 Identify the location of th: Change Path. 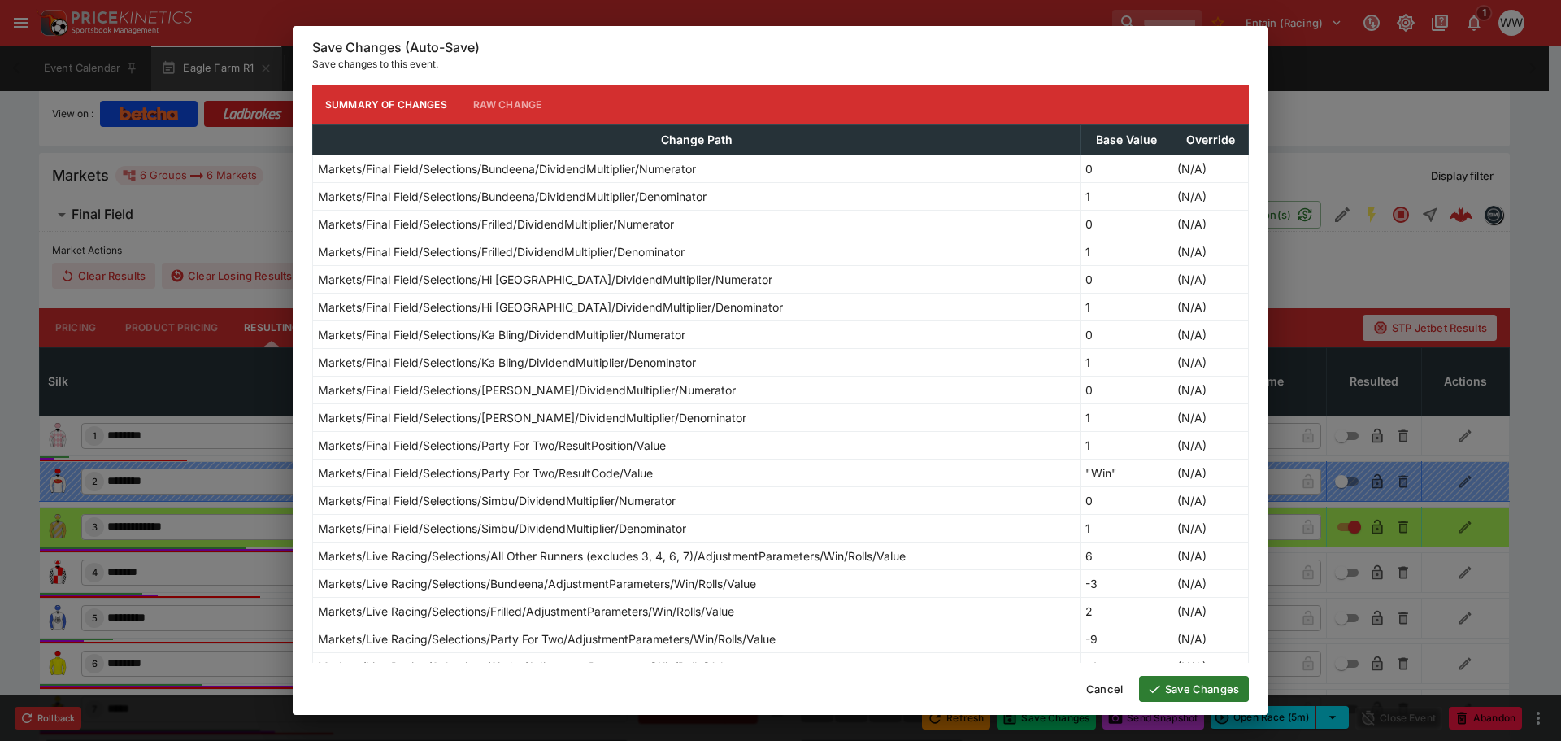
(697, 139).